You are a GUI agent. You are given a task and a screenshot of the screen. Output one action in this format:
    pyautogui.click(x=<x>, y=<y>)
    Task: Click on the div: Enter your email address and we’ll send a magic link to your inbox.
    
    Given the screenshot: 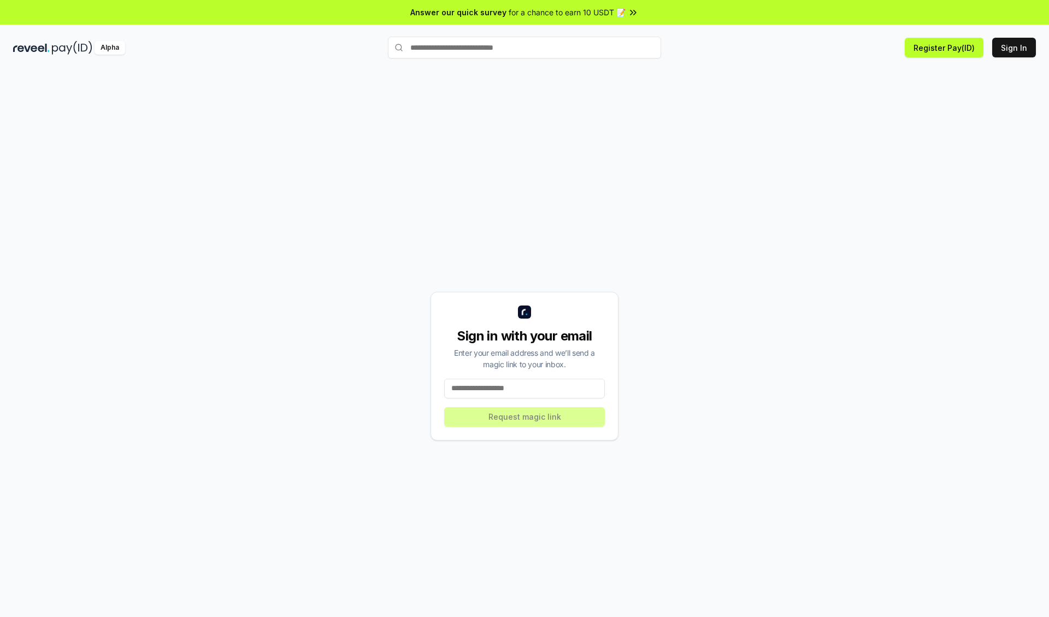 What is the action you would take?
    pyautogui.click(x=524, y=358)
    